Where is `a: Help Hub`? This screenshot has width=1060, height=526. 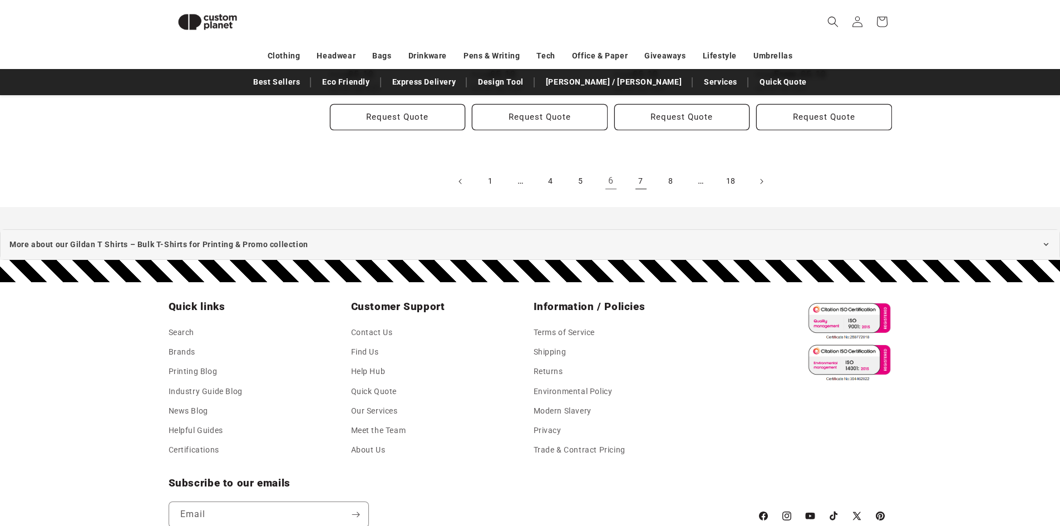 a: Help Hub is located at coordinates (368, 371).